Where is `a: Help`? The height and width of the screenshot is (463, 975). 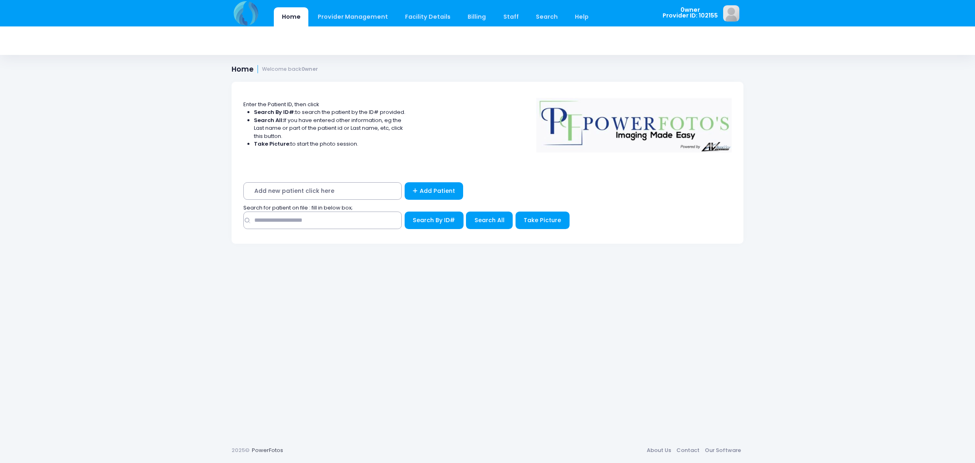
a: Help is located at coordinates (582, 17).